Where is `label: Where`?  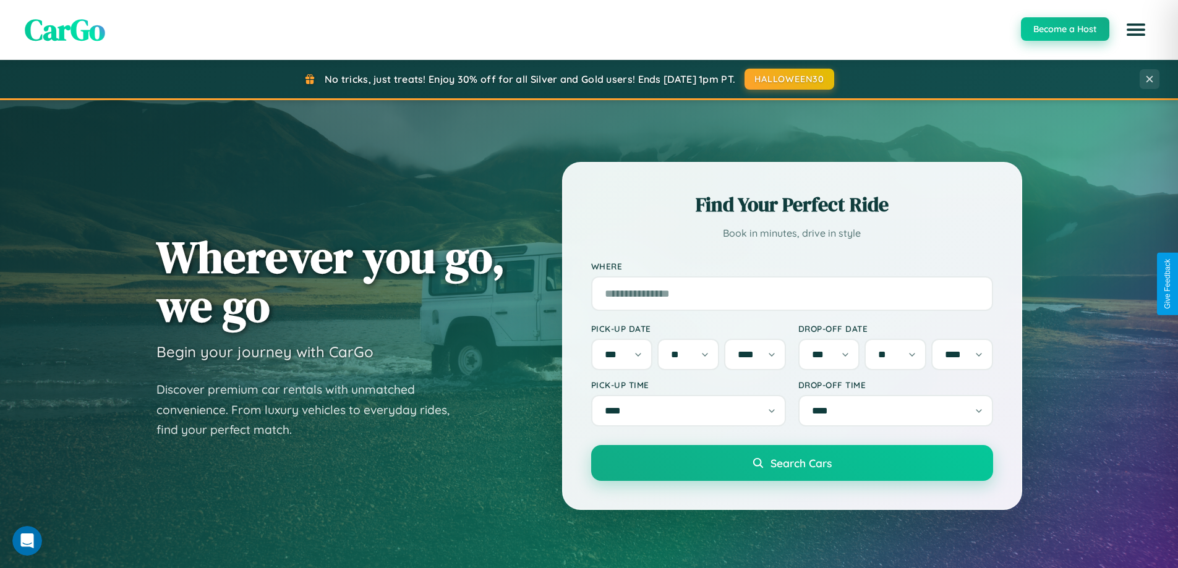
label: Where is located at coordinates (792, 266).